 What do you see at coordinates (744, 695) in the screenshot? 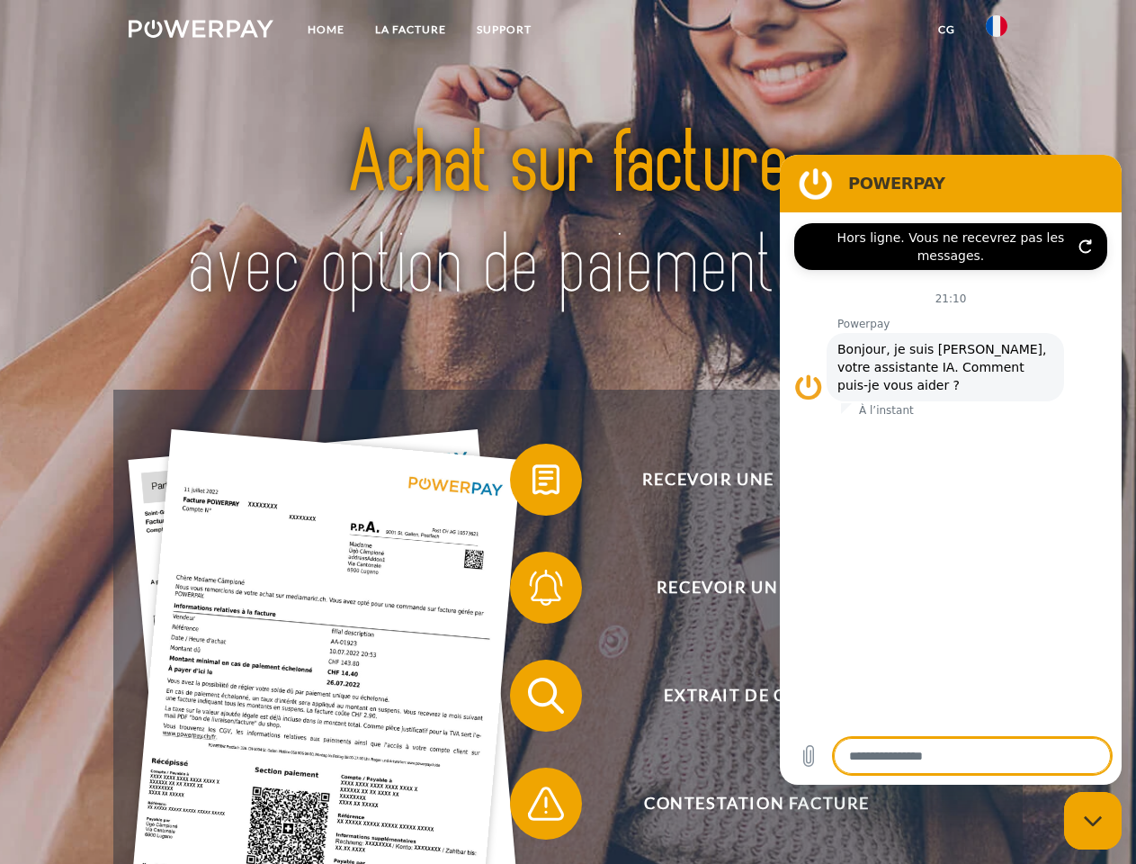
I see `button: Extrait de compte` at bounding box center [744, 695].